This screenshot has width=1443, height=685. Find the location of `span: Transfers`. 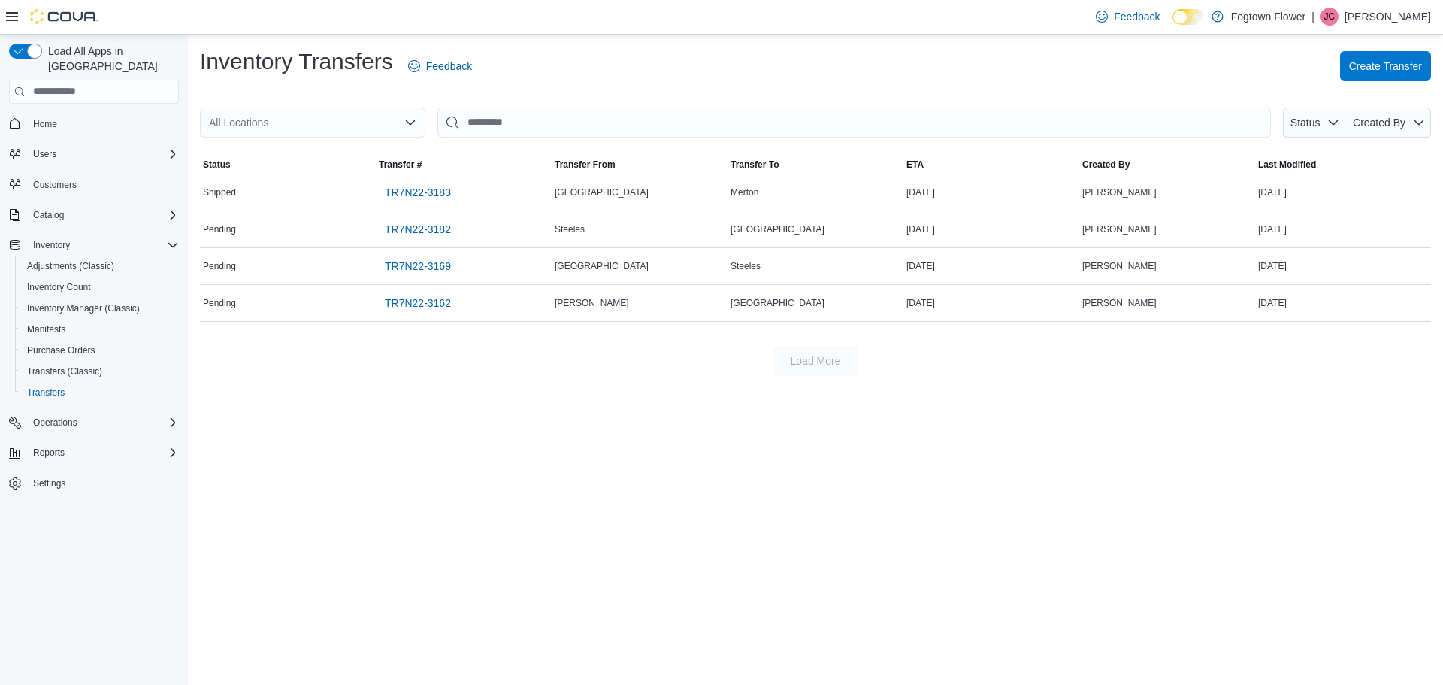

span: Transfers is located at coordinates (46, 392).